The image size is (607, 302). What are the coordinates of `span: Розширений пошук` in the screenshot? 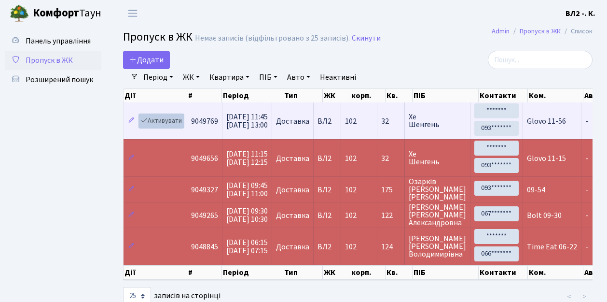 It's located at (59, 80).